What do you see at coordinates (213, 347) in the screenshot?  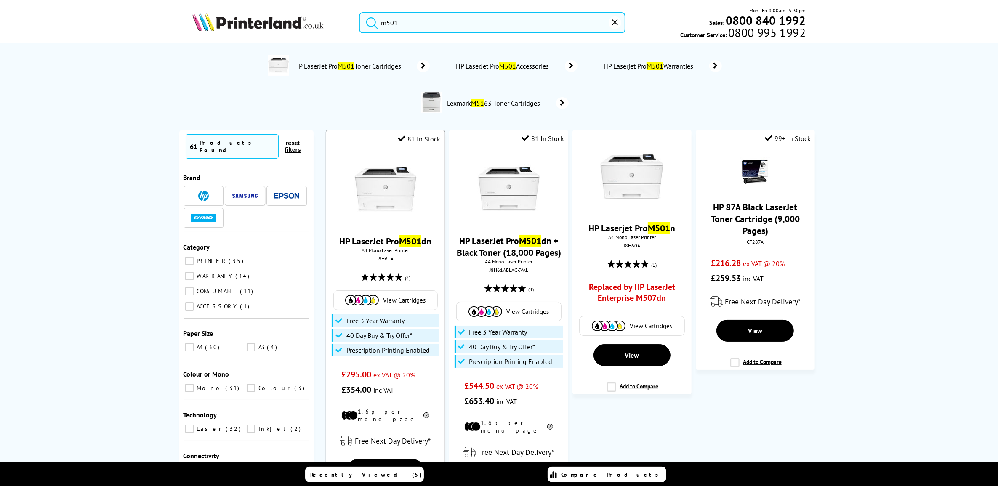 I see `span: 30` at bounding box center [213, 347].